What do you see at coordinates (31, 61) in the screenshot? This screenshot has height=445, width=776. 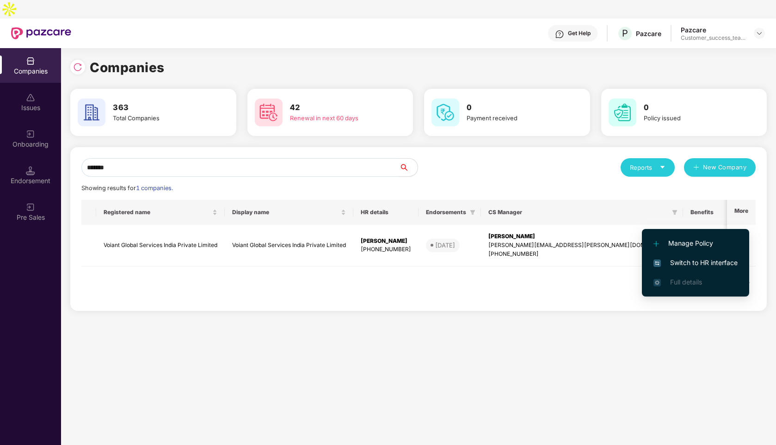 I see `img: svg+xml;base64,PHN2ZyBpZD0iQ29tcGFuaWVzIiB4bWxucz0iaHR0cDovL3d3dy53My5vcmcvMjAwMC9zdmciIHdpZHRoPS...` at bounding box center [31, 61].